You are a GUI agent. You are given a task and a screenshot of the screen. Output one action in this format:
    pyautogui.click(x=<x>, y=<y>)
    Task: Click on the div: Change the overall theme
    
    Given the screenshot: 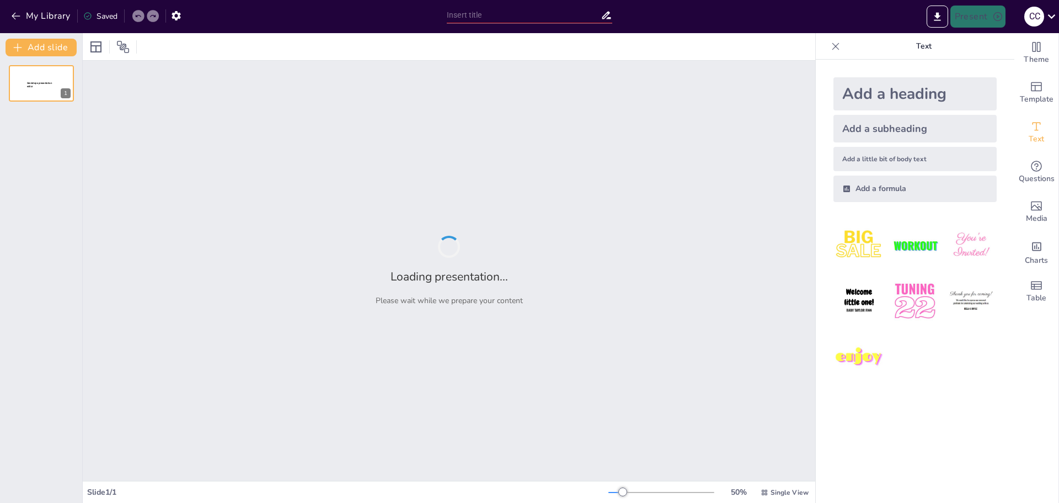 What is the action you would take?
    pyautogui.click(x=1037, y=53)
    